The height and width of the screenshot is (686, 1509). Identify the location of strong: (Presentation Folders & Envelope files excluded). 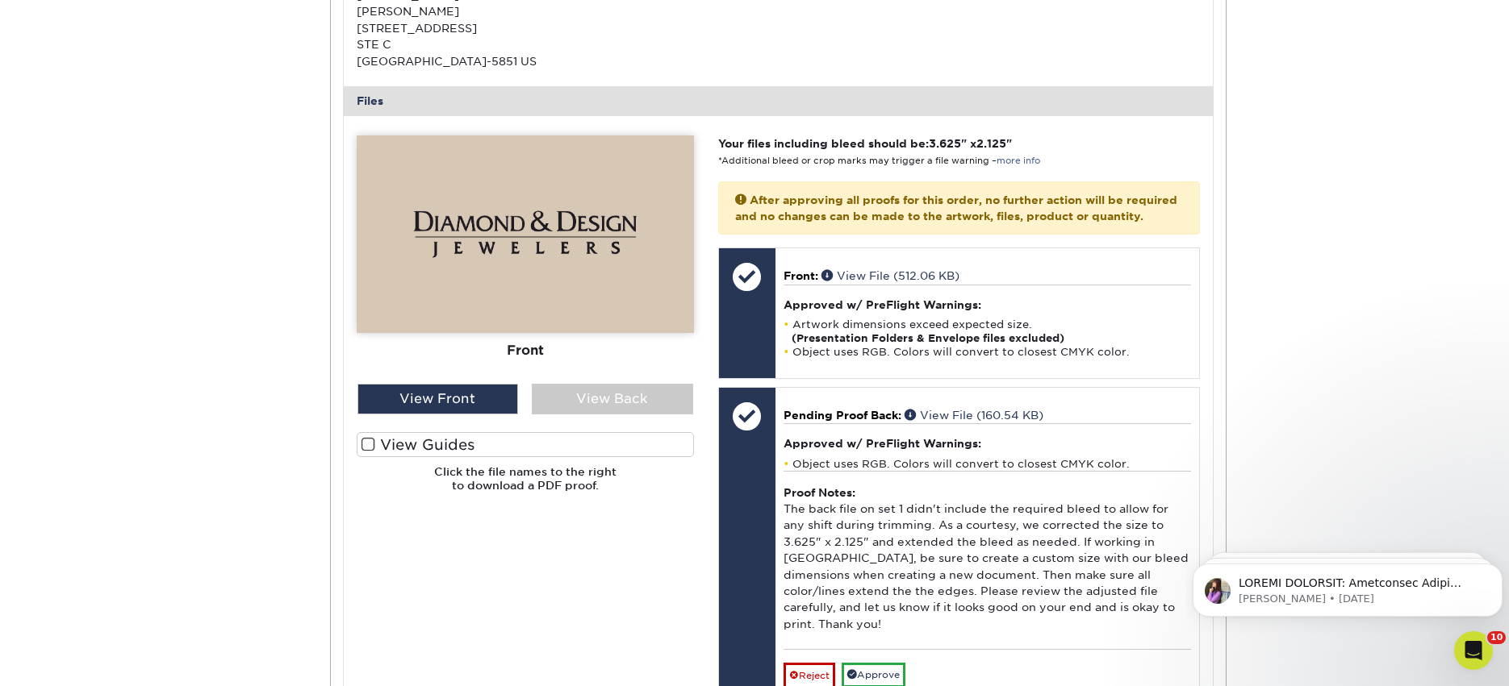
(928, 338).